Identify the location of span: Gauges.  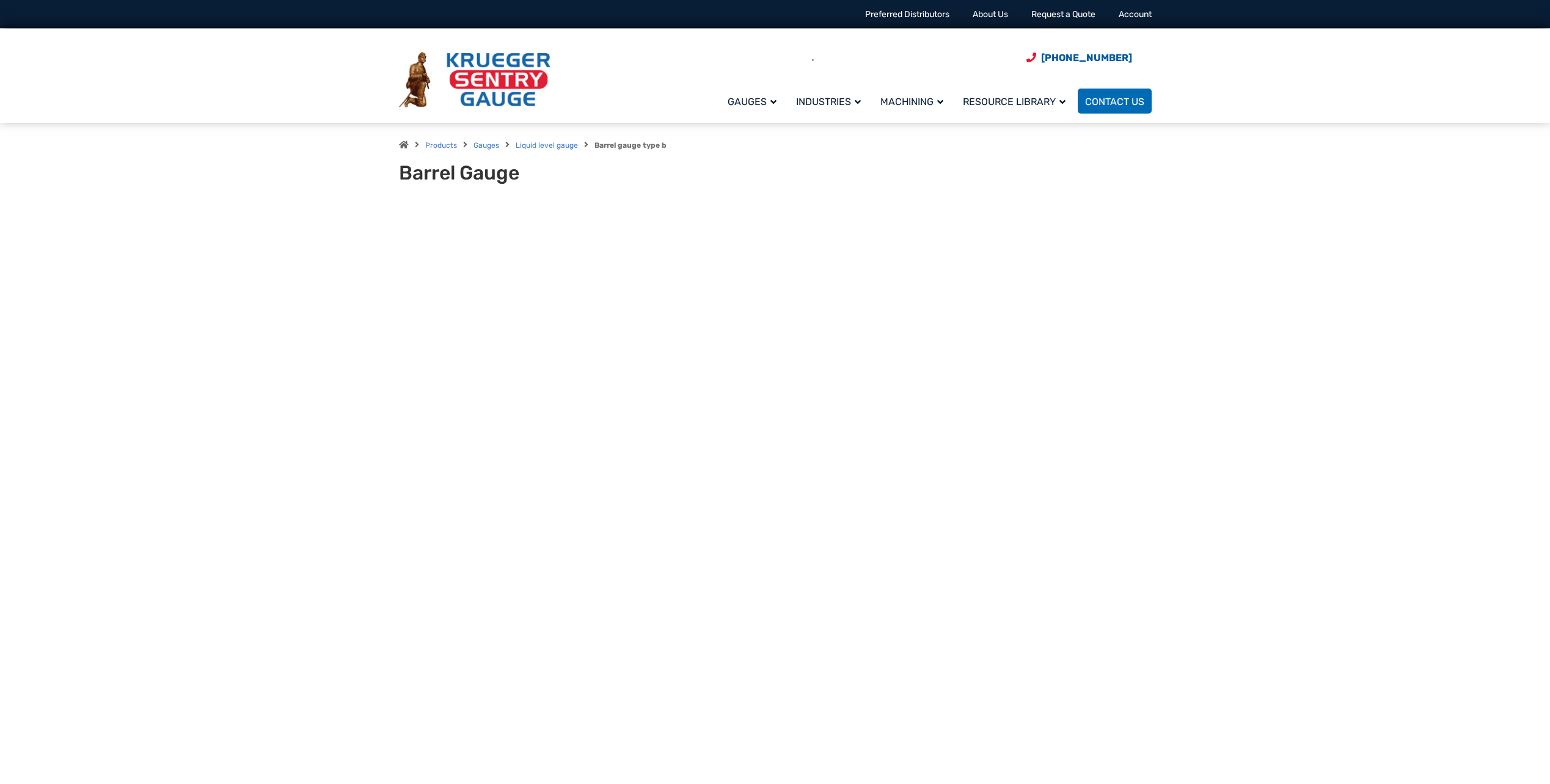
(753, 102).